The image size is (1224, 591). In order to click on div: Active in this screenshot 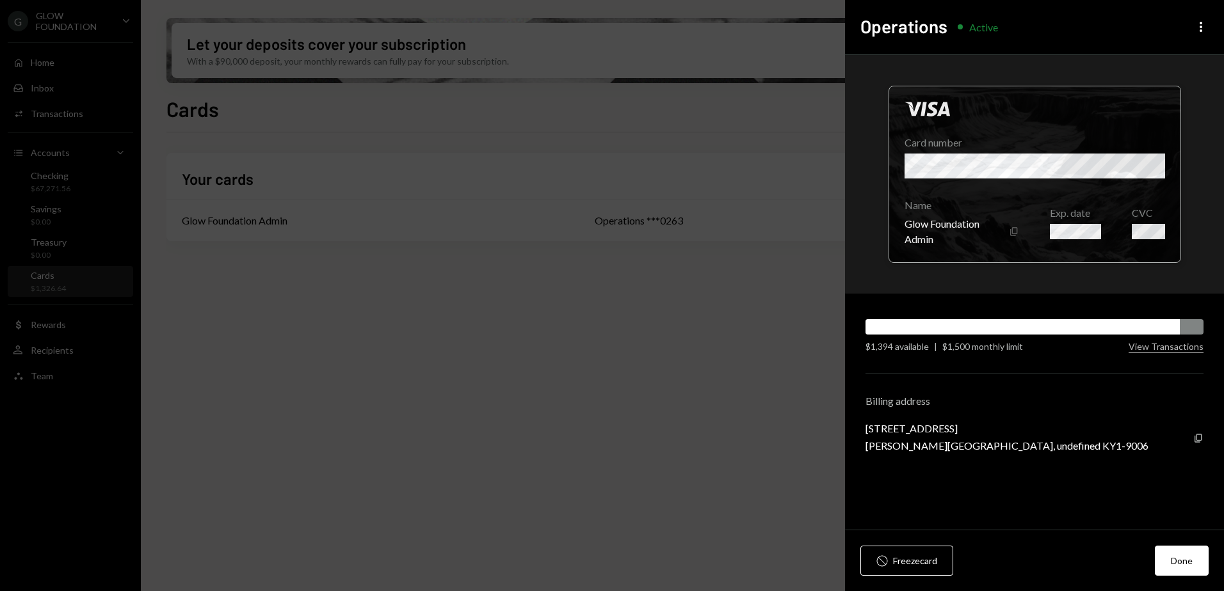, I will do `click(983, 27)`.